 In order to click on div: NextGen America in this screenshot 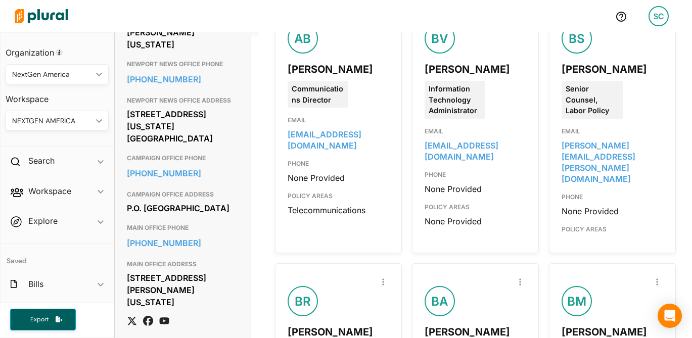, I will do `click(52, 74)`.